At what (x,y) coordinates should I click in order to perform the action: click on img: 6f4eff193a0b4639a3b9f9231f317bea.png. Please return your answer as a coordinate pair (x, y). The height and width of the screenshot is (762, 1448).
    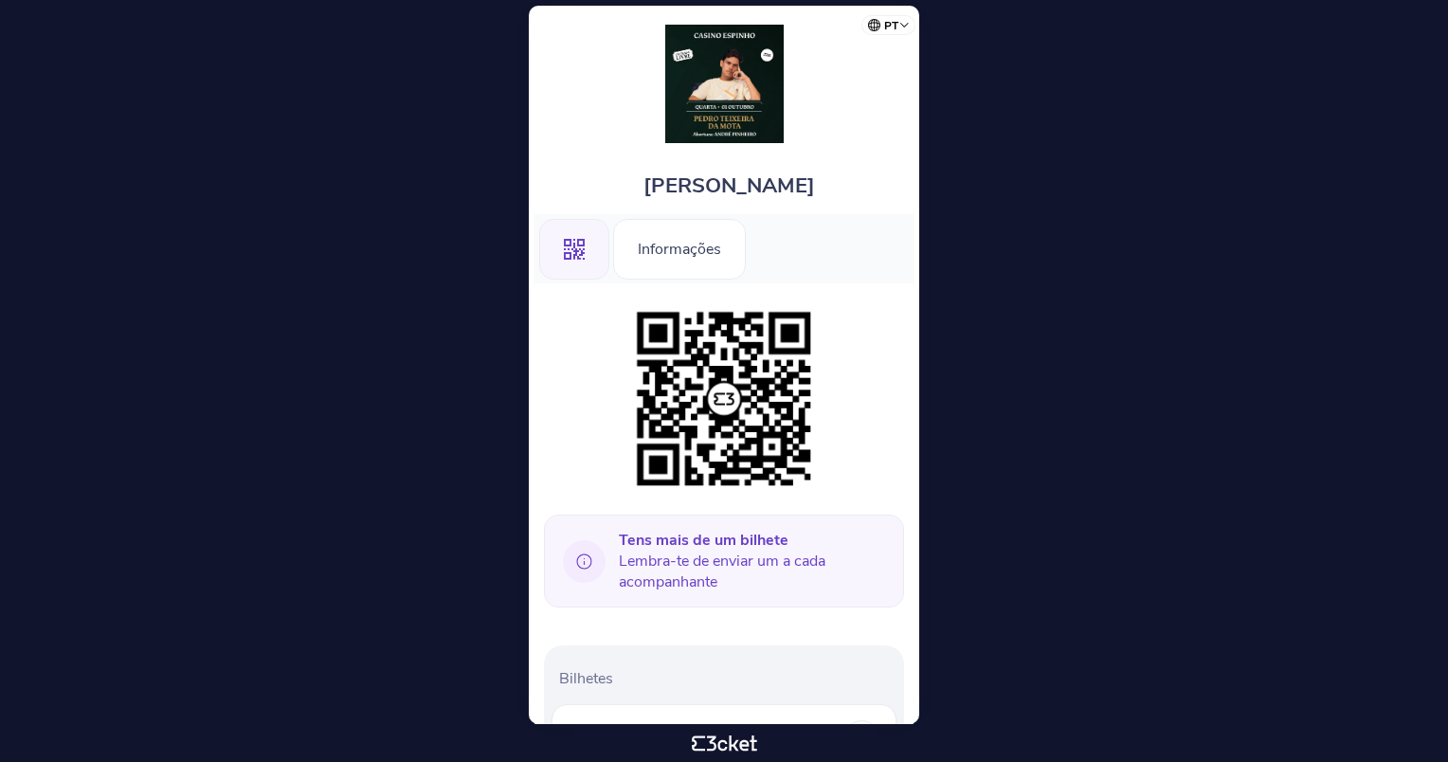
    Looking at the image, I should click on (724, 399).